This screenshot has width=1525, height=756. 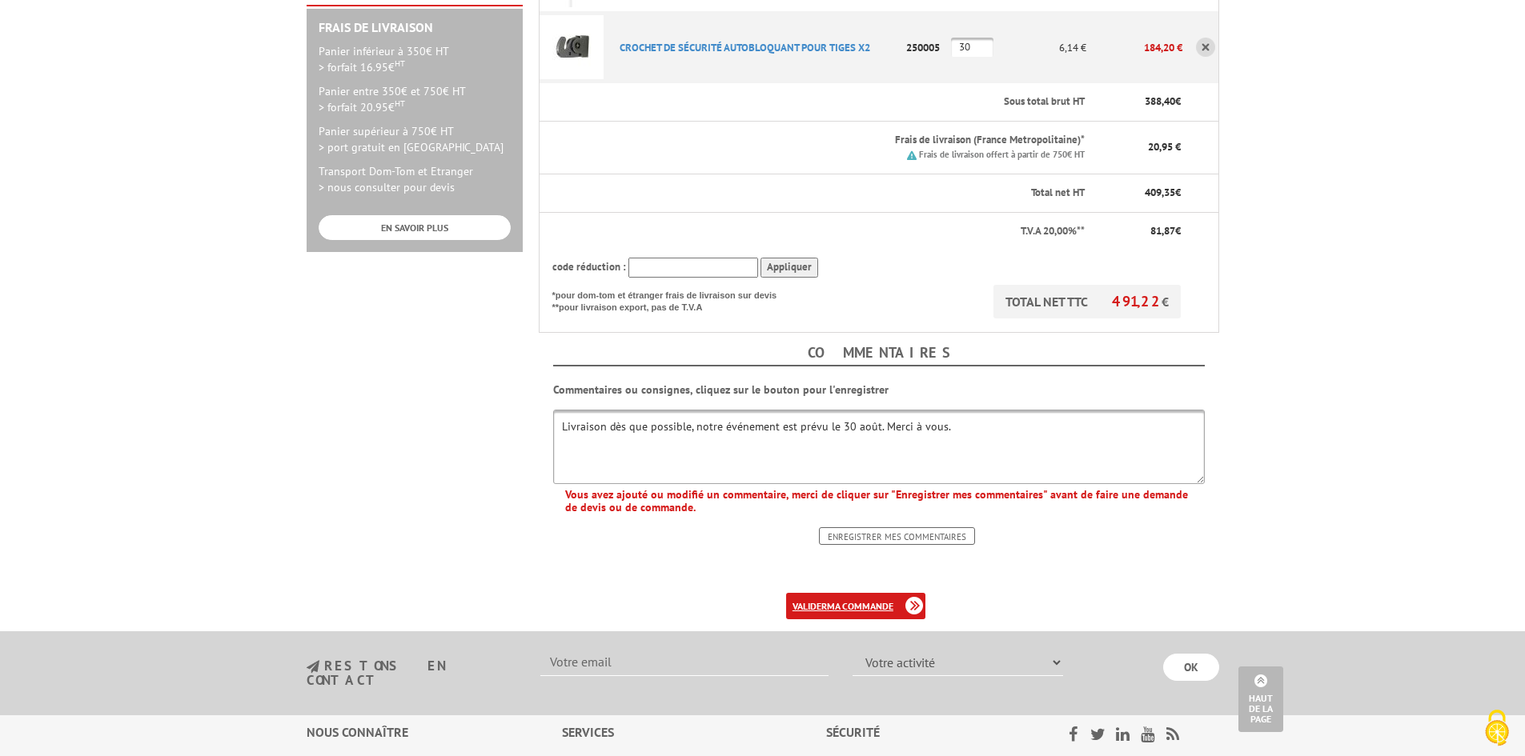 I want to click on a: Haut de la page, so click(x=1261, y=700).